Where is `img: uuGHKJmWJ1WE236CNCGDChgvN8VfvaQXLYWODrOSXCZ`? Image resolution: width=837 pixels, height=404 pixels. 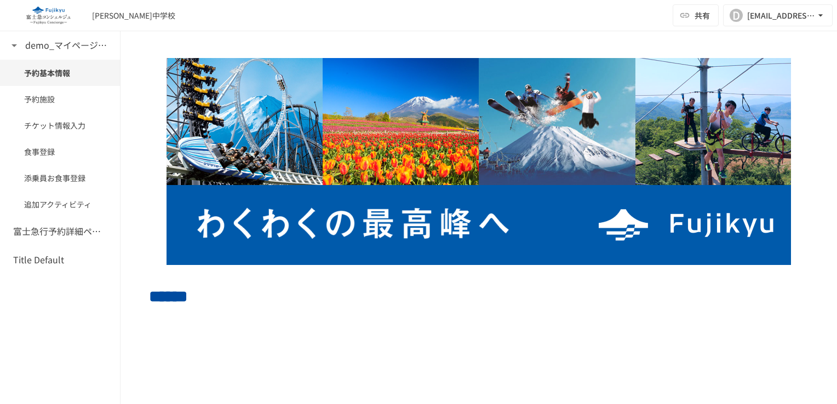 img: uuGHKJmWJ1WE236CNCGDChgvN8VfvaQXLYWODrOSXCZ is located at coordinates (479, 162).